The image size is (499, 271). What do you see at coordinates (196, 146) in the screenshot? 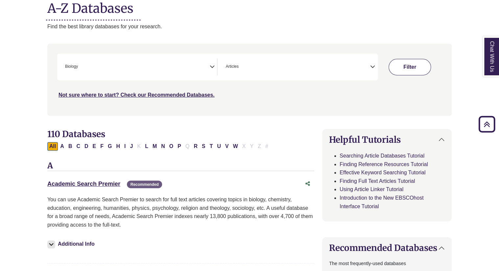
I see `button: Filter Results R` at bounding box center [196, 146].